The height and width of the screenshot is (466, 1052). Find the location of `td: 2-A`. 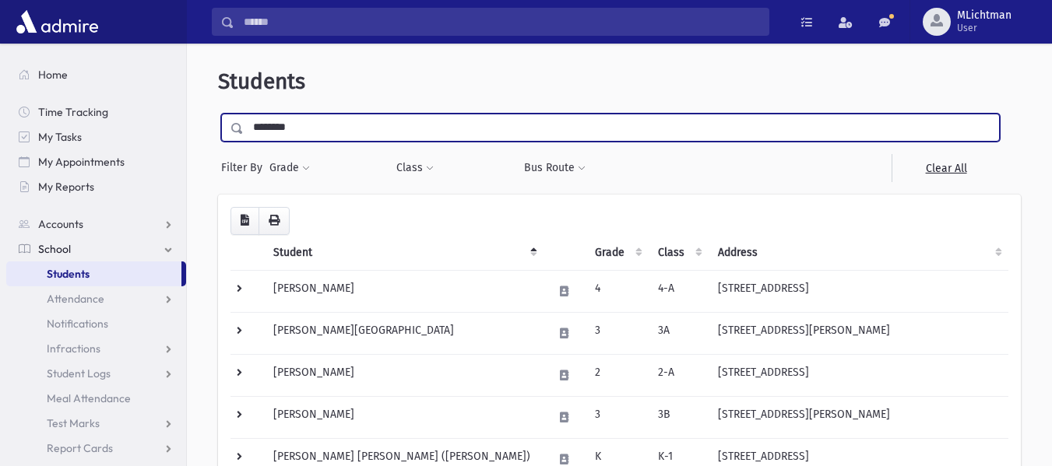

td: 2-A is located at coordinates (678, 375).